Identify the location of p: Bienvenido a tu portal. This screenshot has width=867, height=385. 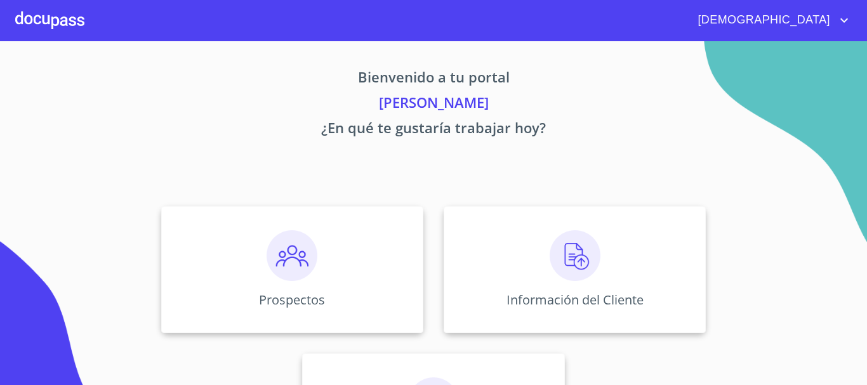
(434, 79).